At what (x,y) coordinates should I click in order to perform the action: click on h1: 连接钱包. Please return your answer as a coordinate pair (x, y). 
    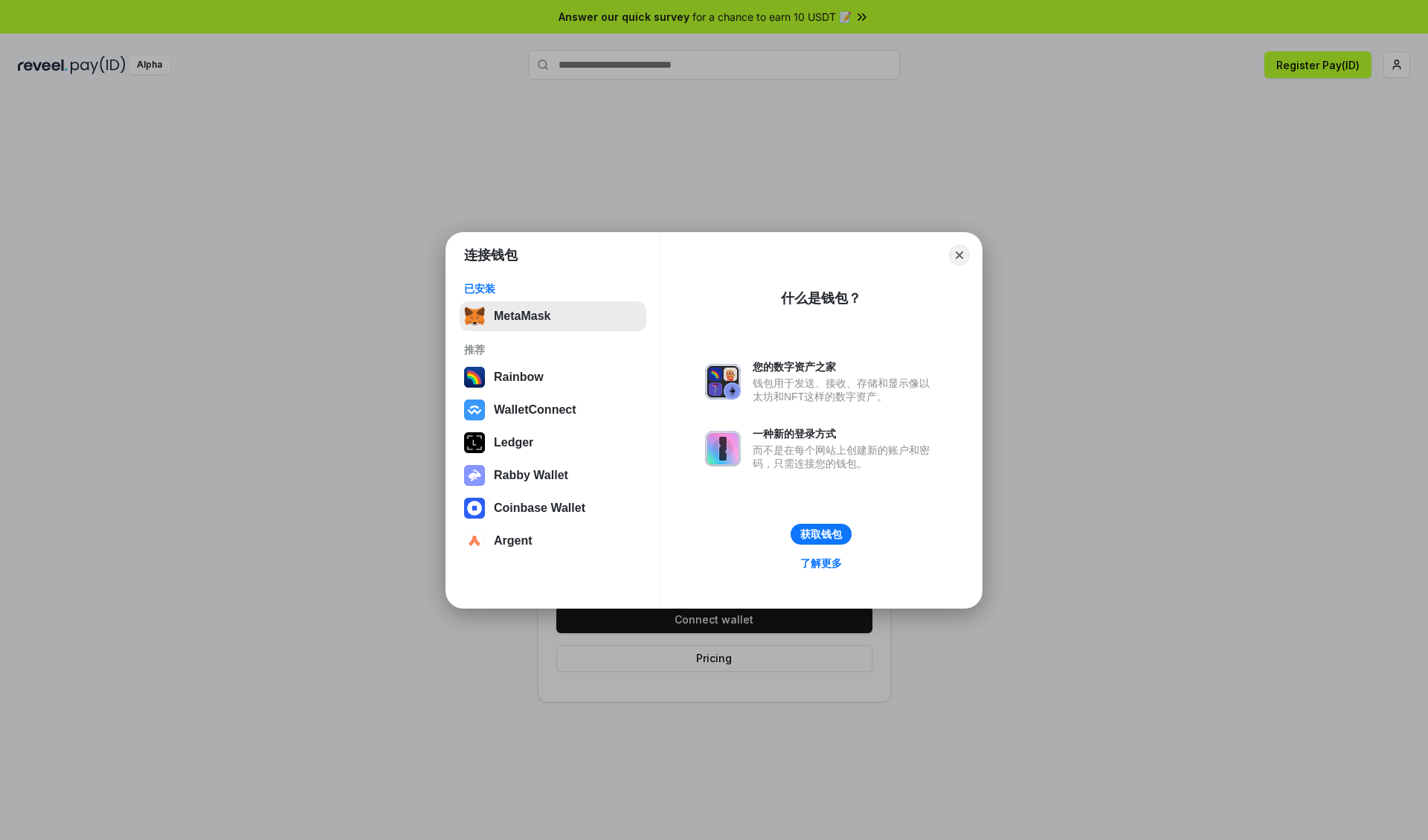
    Looking at the image, I should click on (491, 255).